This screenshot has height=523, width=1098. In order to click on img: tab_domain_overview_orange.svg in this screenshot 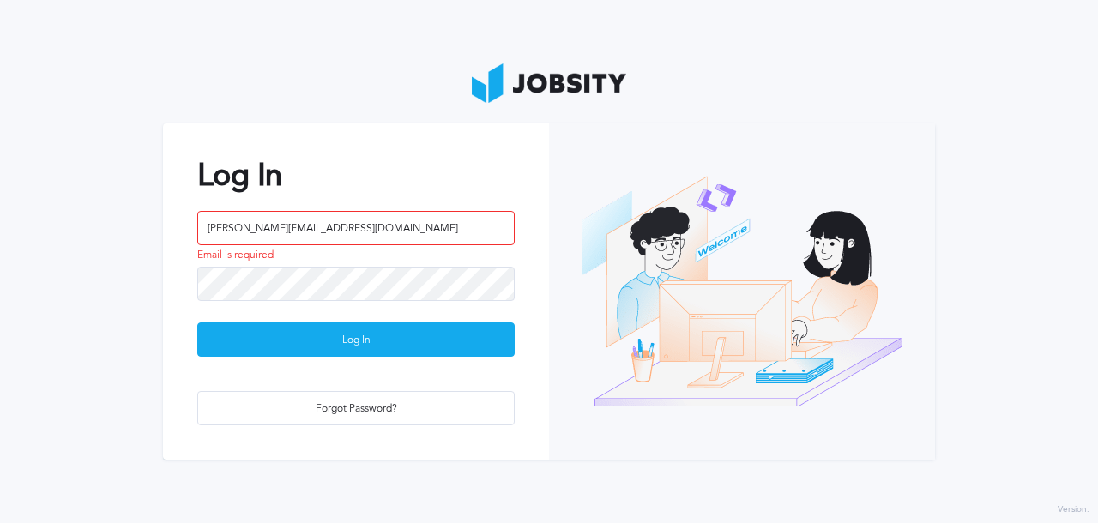, I will do `click(78, 106)`.